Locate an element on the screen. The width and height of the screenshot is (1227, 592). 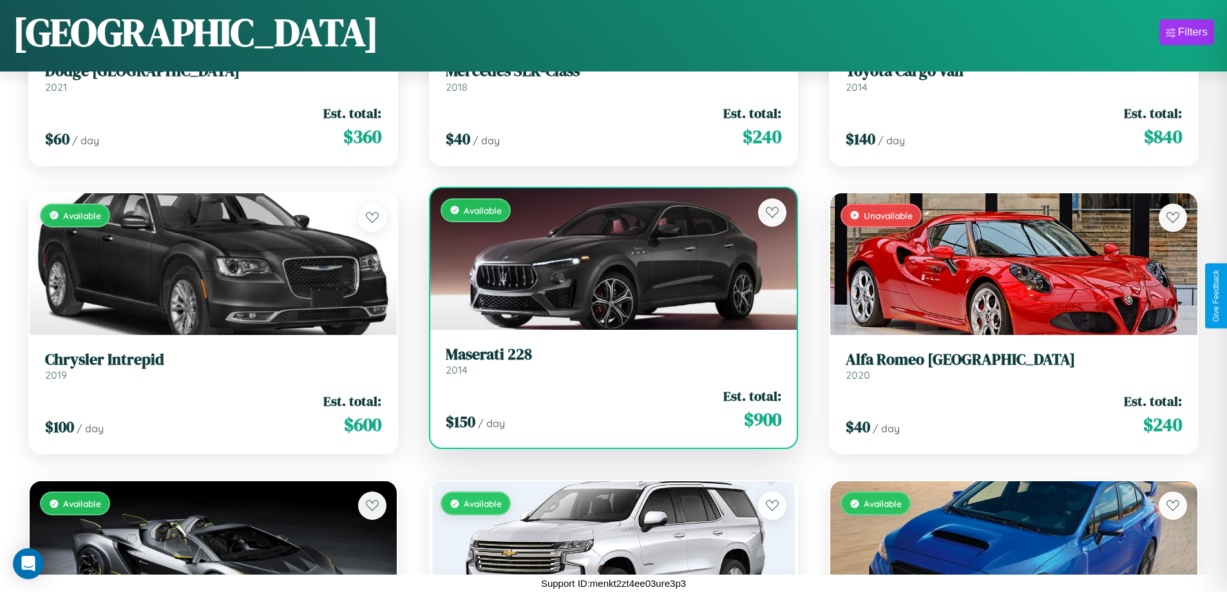
span: $ 900 is located at coordinates (762, 419).